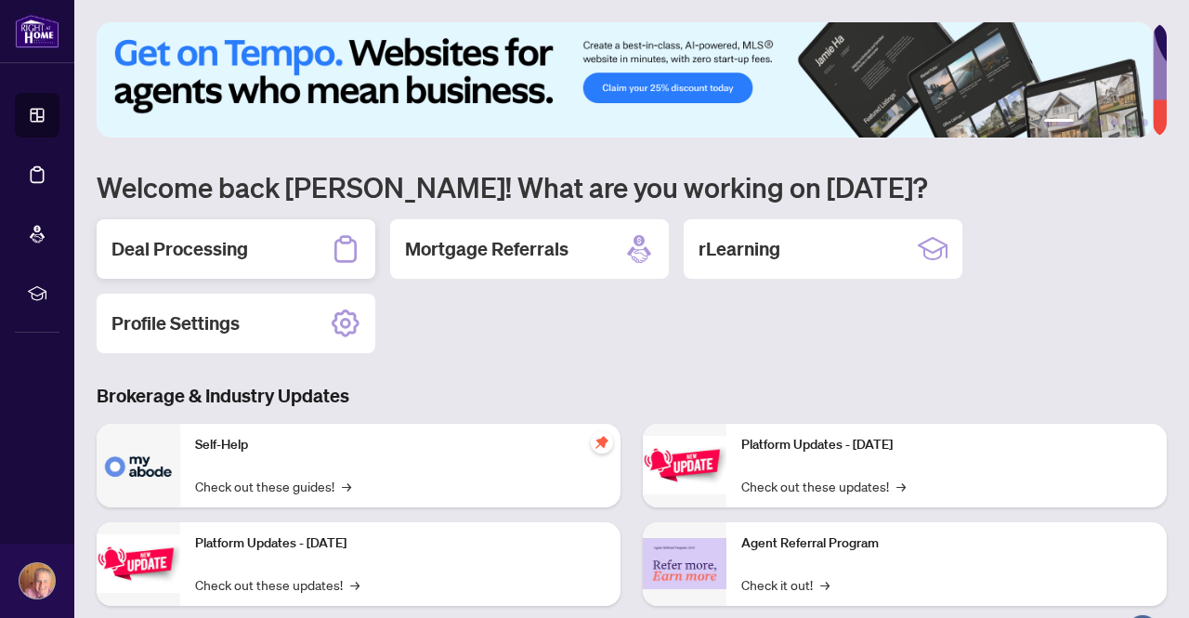  What do you see at coordinates (1130, 123) in the screenshot?
I see `button: 5` at bounding box center [1130, 123].